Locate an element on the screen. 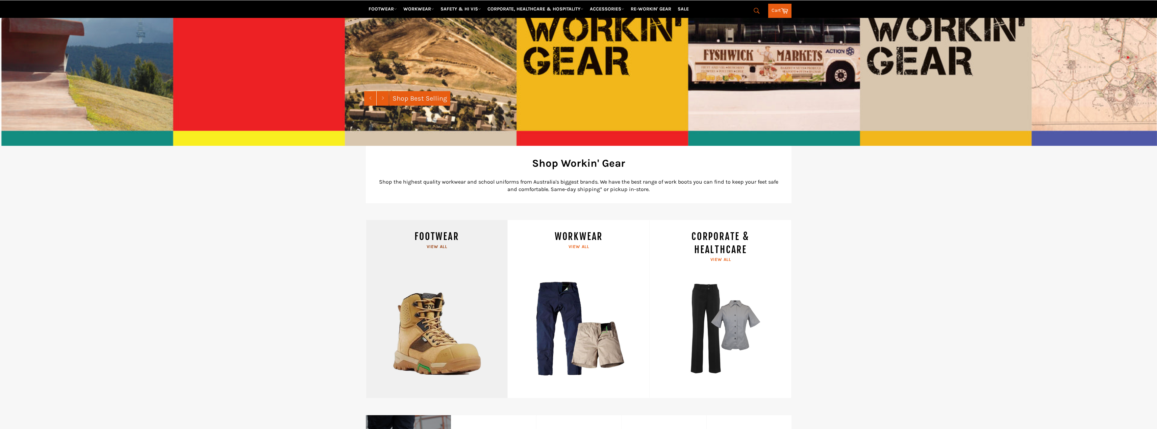  a: FOOTWEAR View all Workin Gear Boots is located at coordinates (437, 309).